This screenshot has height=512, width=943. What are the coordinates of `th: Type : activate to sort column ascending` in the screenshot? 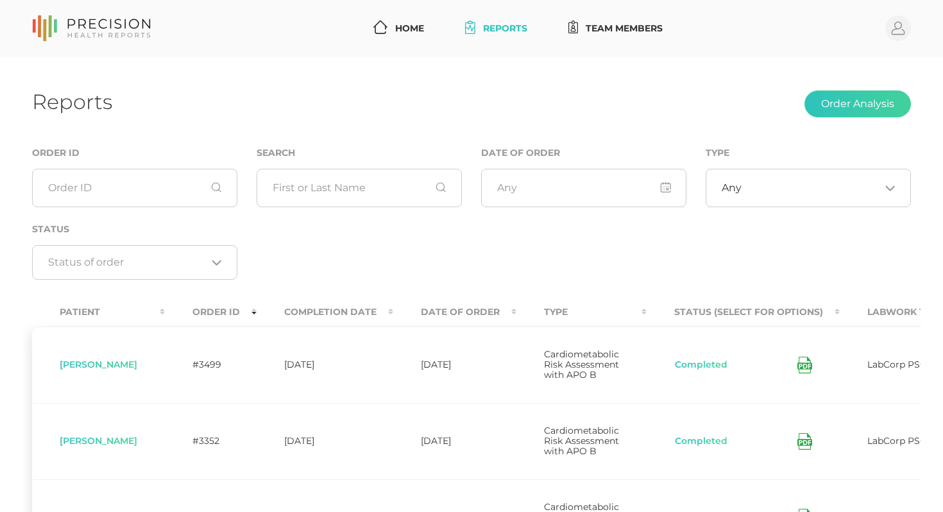 It's located at (581, 312).